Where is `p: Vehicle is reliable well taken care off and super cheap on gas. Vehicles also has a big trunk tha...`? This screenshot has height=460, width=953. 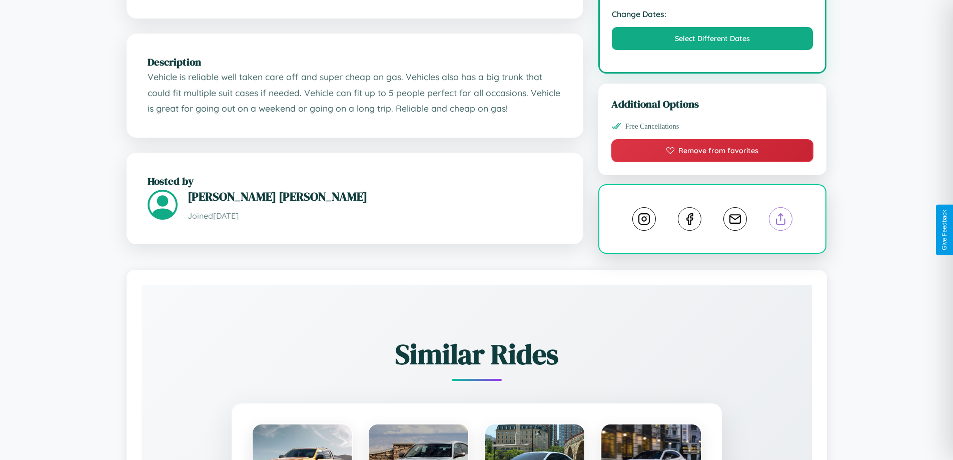
p: Vehicle is reliable well taken care off and super cheap on gas. Vehicles also has a big trunk tha... is located at coordinates (355, 93).